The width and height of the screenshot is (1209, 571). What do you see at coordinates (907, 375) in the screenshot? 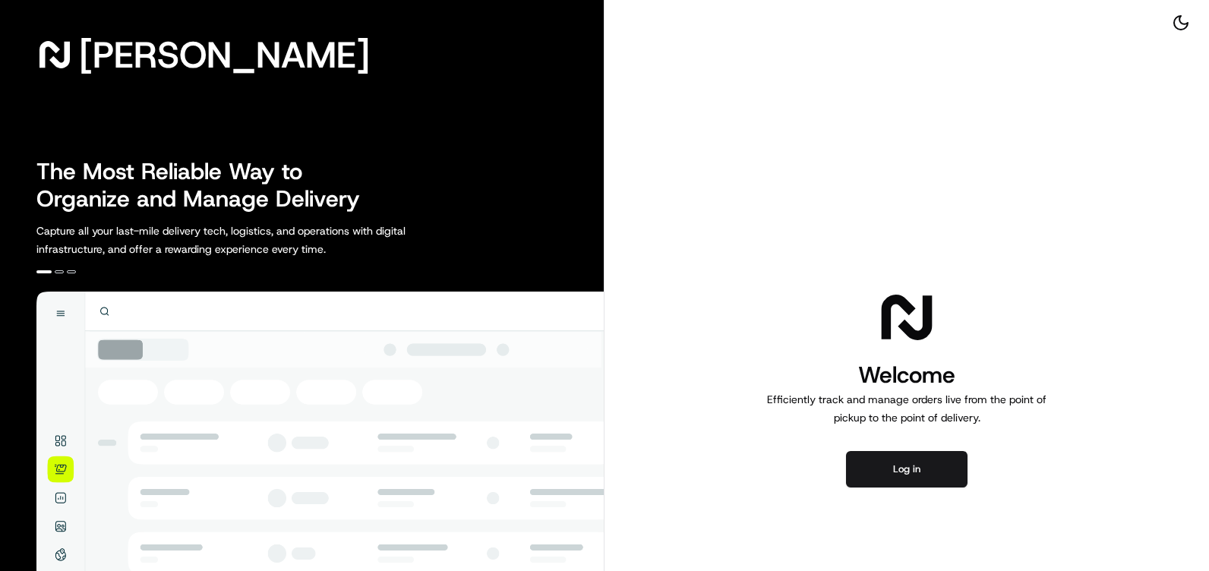
I see `h1: Welcome` at bounding box center [907, 375].